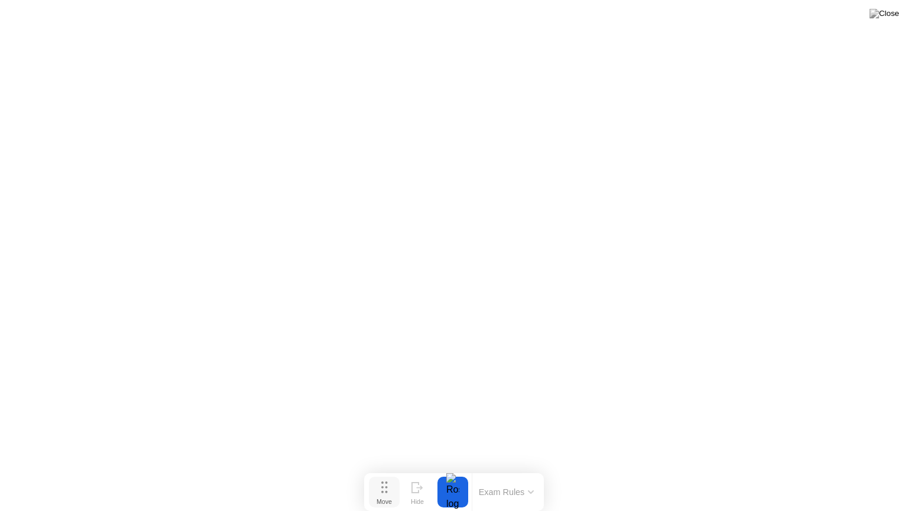 Image resolution: width=908 pixels, height=511 pixels. I want to click on div: Hide, so click(417, 501).